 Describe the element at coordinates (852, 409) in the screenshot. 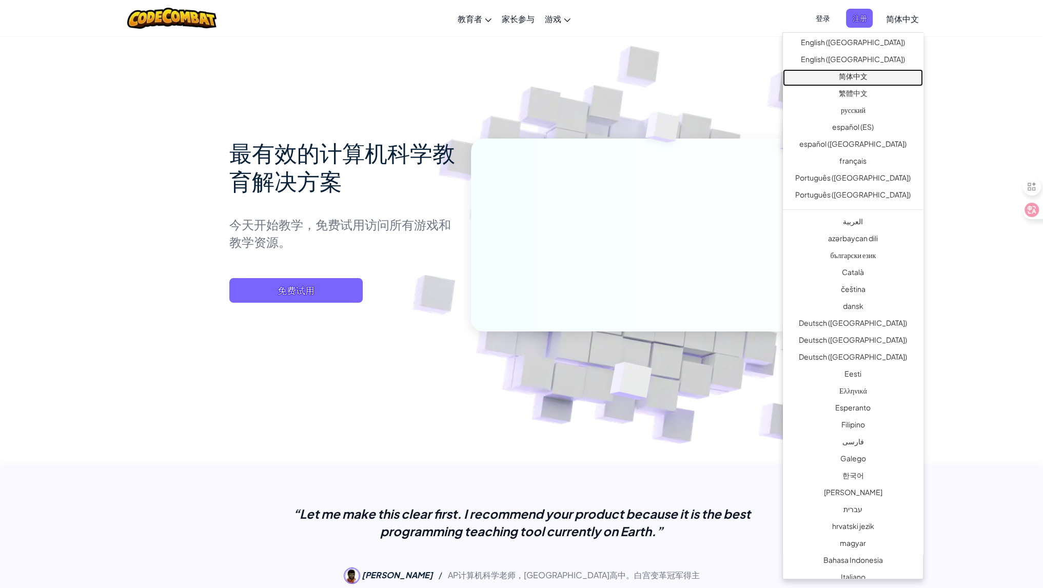

I see `a: Esperanto` at that location.